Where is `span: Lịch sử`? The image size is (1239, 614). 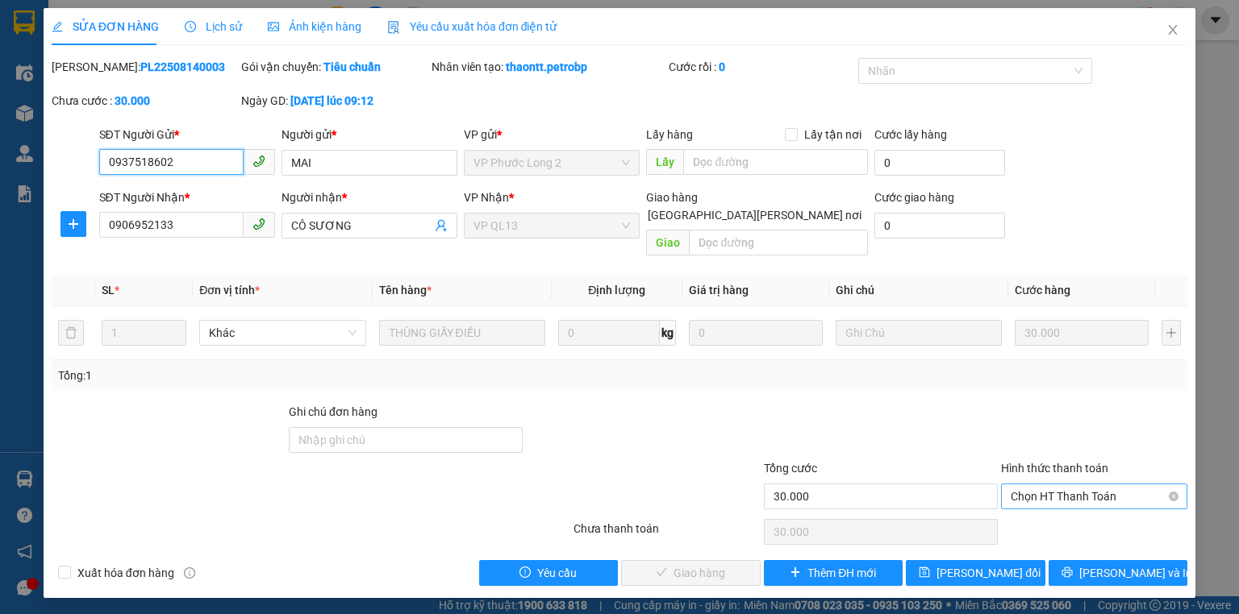
span: Lịch sử is located at coordinates (213, 27).